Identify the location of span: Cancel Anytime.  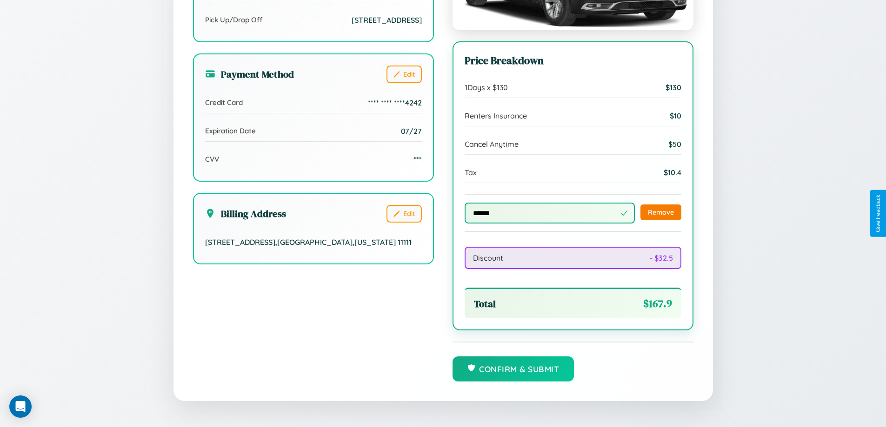
(492, 144).